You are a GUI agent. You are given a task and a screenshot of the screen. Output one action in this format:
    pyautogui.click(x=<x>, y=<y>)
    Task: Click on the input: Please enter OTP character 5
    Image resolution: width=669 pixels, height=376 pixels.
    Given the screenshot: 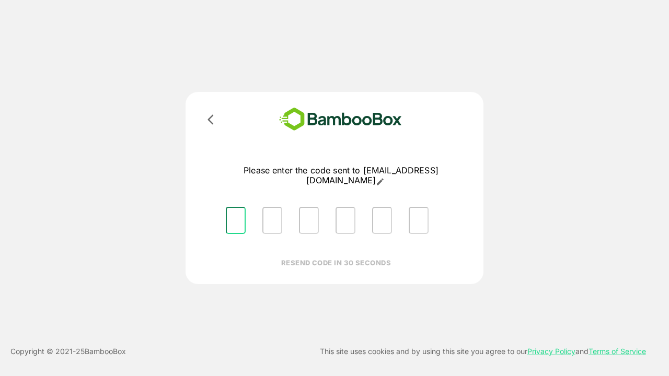 What is the action you would take?
    pyautogui.click(x=382, y=220)
    